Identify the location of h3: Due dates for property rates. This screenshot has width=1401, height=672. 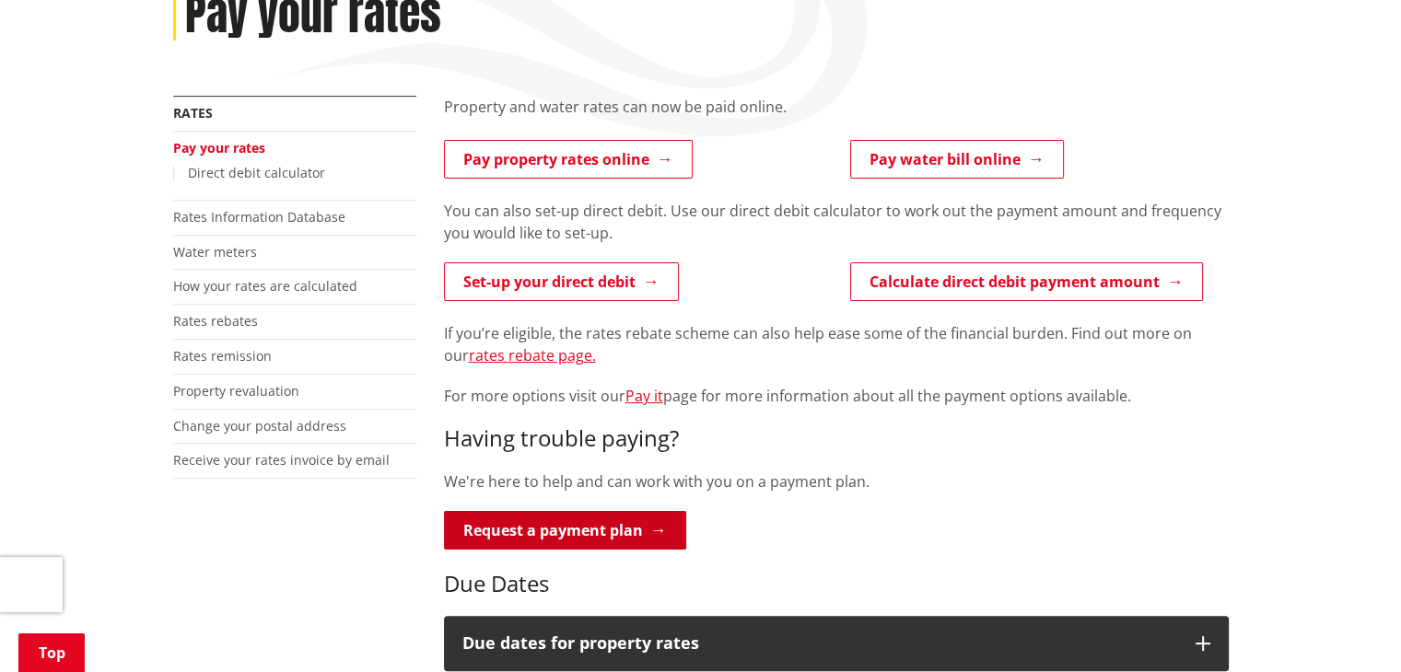
(820, 644).